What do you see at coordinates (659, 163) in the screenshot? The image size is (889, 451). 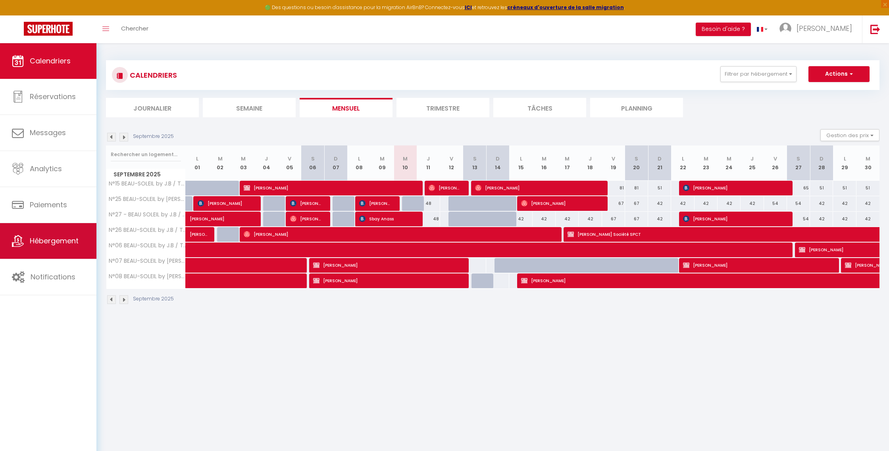 I see `th: 21` at bounding box center [659, 163].